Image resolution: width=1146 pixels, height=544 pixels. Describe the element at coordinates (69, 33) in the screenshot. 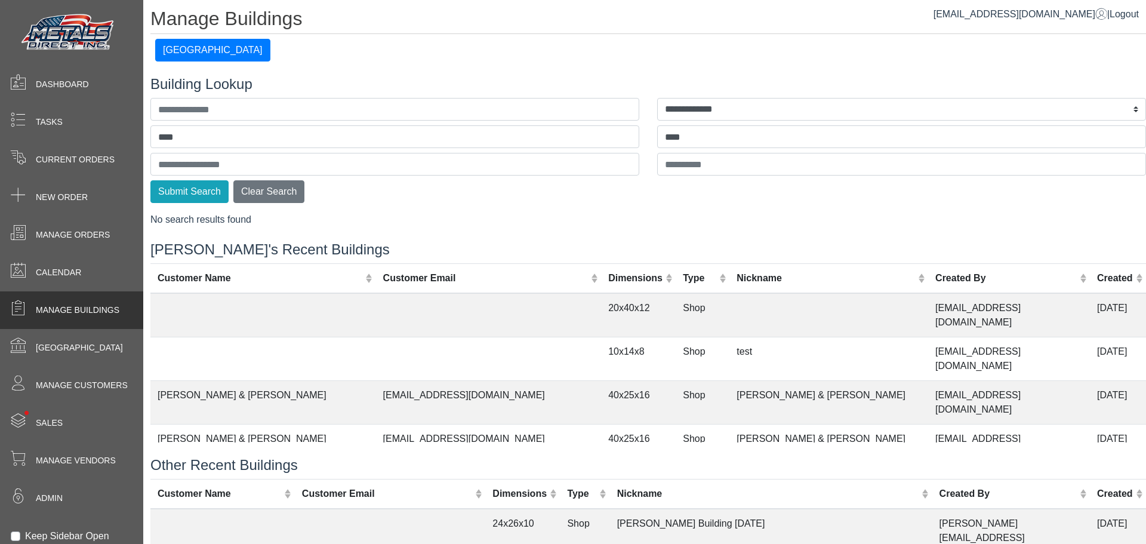

I see `img: Metals Direct Inc Logo` at that location.